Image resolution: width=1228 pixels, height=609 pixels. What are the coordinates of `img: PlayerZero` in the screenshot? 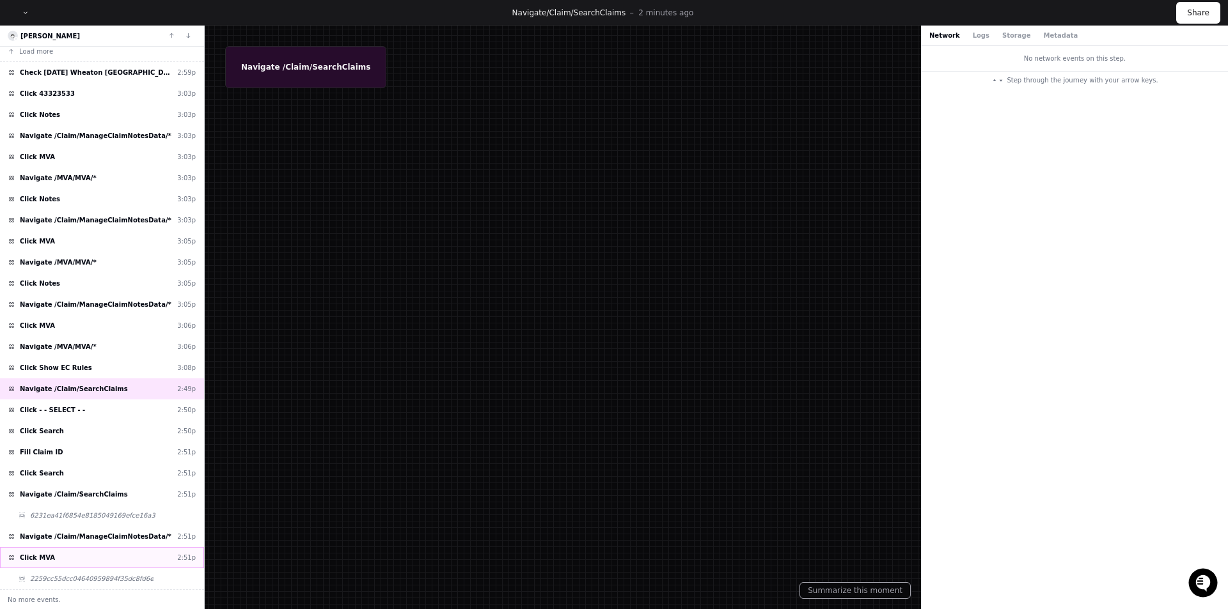 It's located at (26, 26).